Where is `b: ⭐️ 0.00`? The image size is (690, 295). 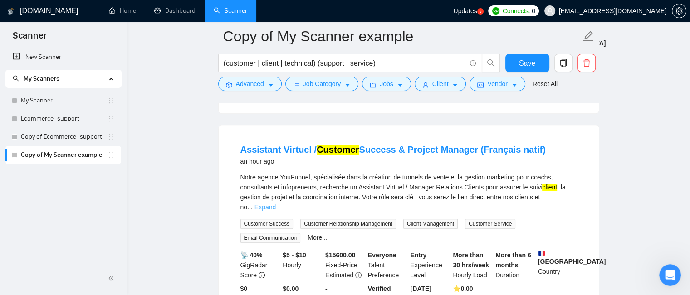
b: ⭐️ 0.00 is located at coordinates (462, 289).